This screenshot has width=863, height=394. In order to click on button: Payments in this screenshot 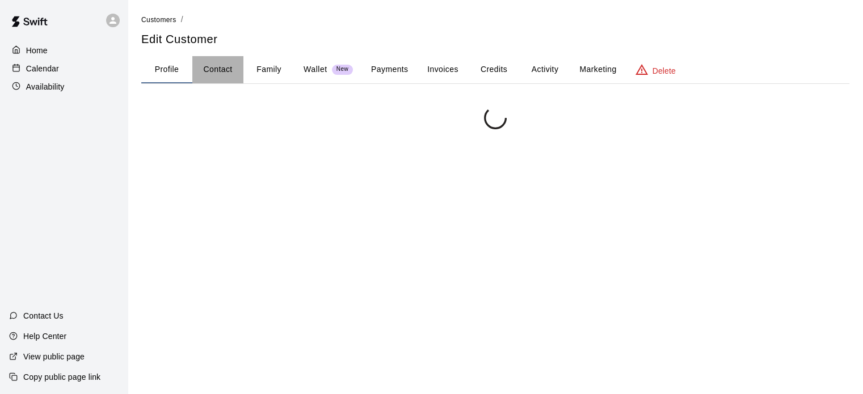, I will do `click(389, 70)`.